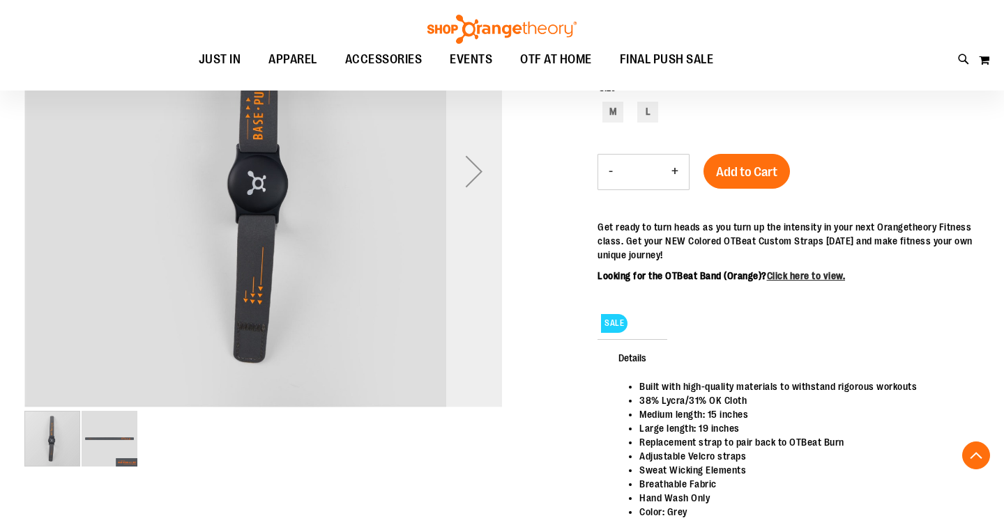  I want to click on span: JUST IN, so click(220, 59).